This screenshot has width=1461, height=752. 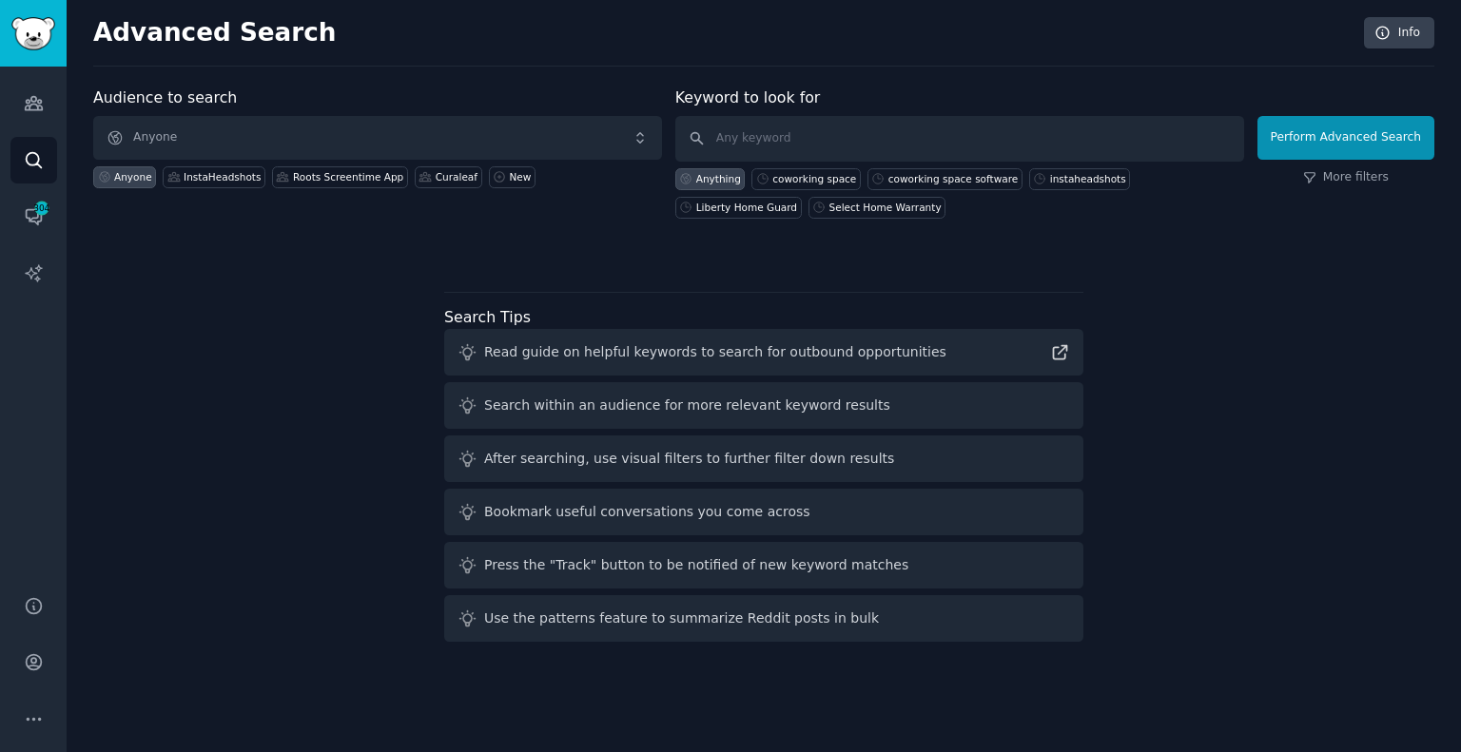 What do you see at coordinates (348, 177) in the screenshot?
I see `div: Roots Screentime App` at bounding box center [348, 177].